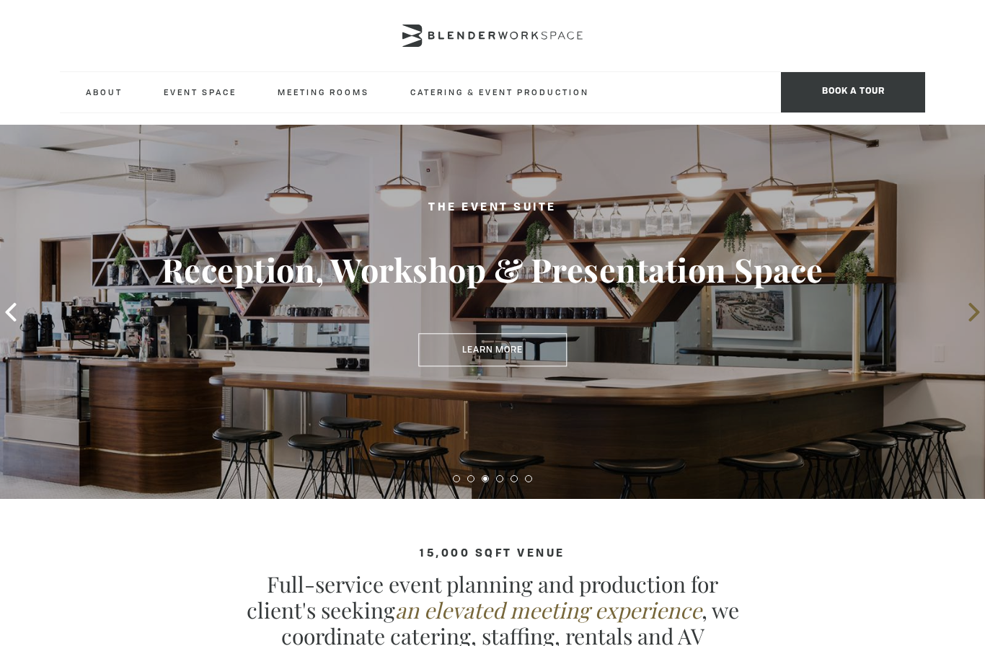 This screenshot has height=646, width=985. Describe the element at coordinates (853, 92) in the screenshot. I see `span: Book a tour` at that location.